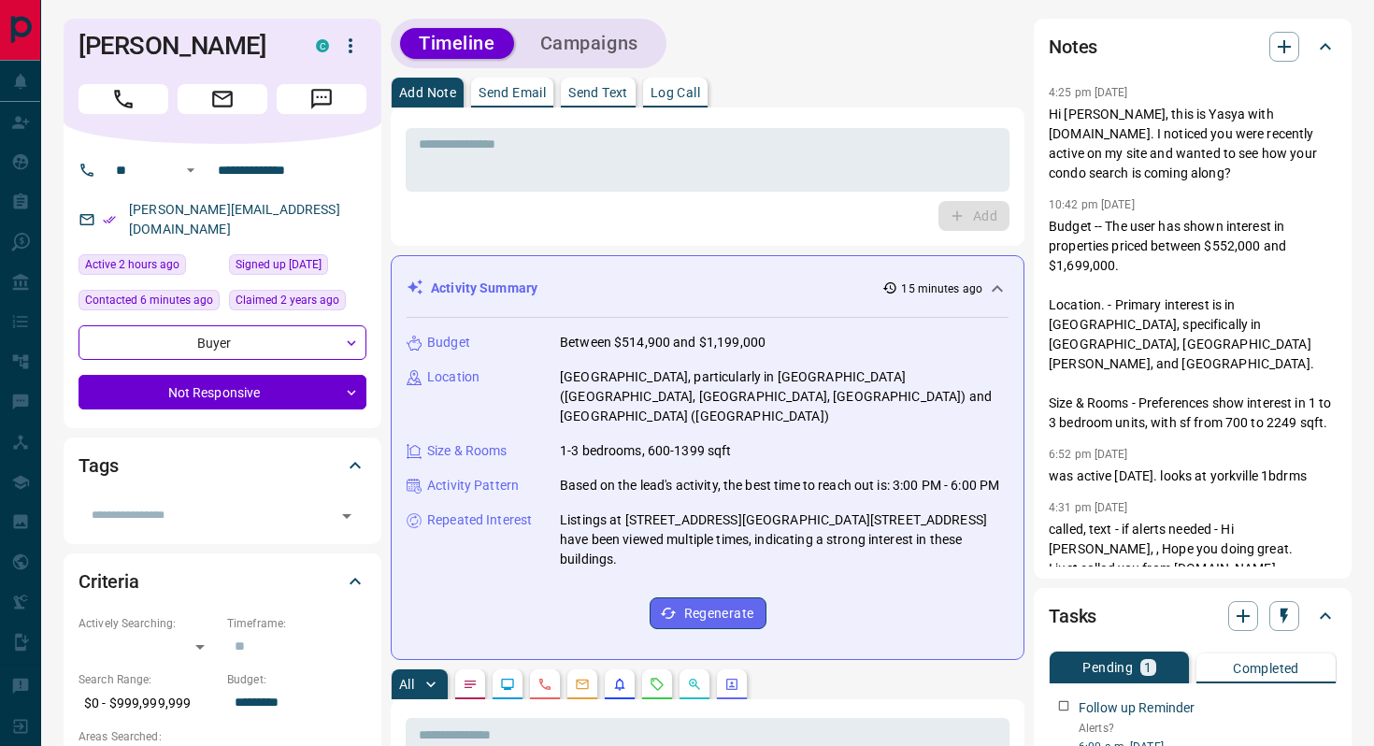 The height and width of the screenshot is (746, 1374). What do you see at coordinates (1137, 708) in the screenshot?
I see `p: Follow up Reminder` at bounding box center [1137, 708].